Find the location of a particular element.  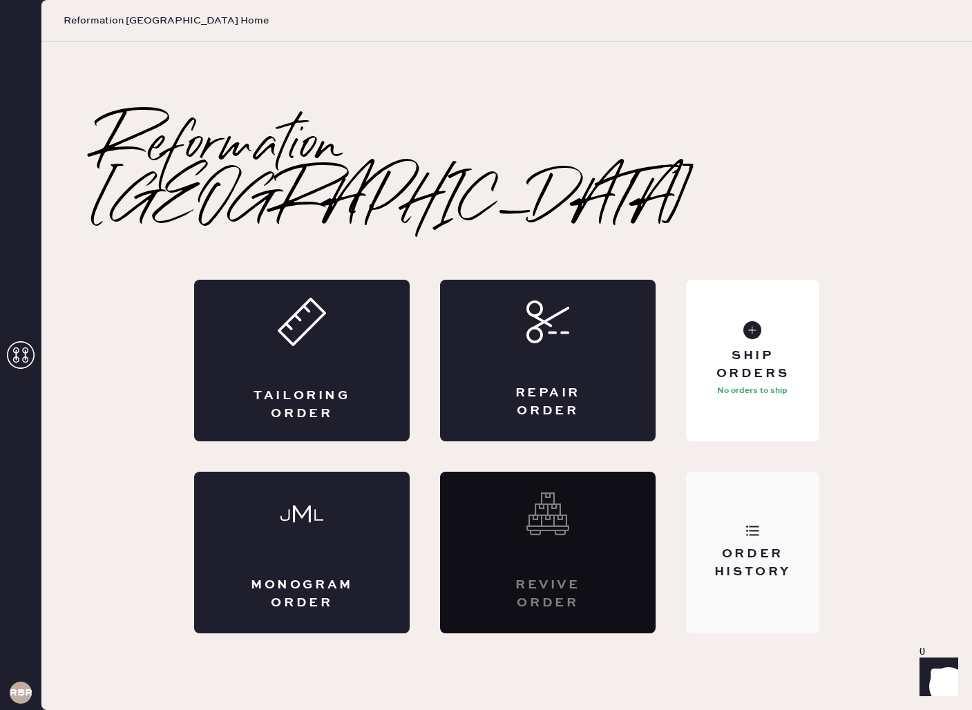

div: Revive order is located at coordinates (548, 594).